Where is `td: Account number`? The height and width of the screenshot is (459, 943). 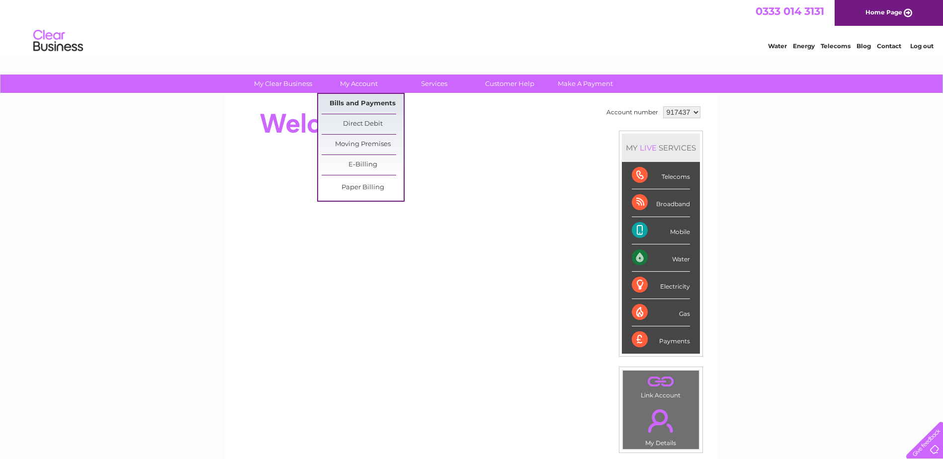 td: Account number is located at coordinates (632, 112).